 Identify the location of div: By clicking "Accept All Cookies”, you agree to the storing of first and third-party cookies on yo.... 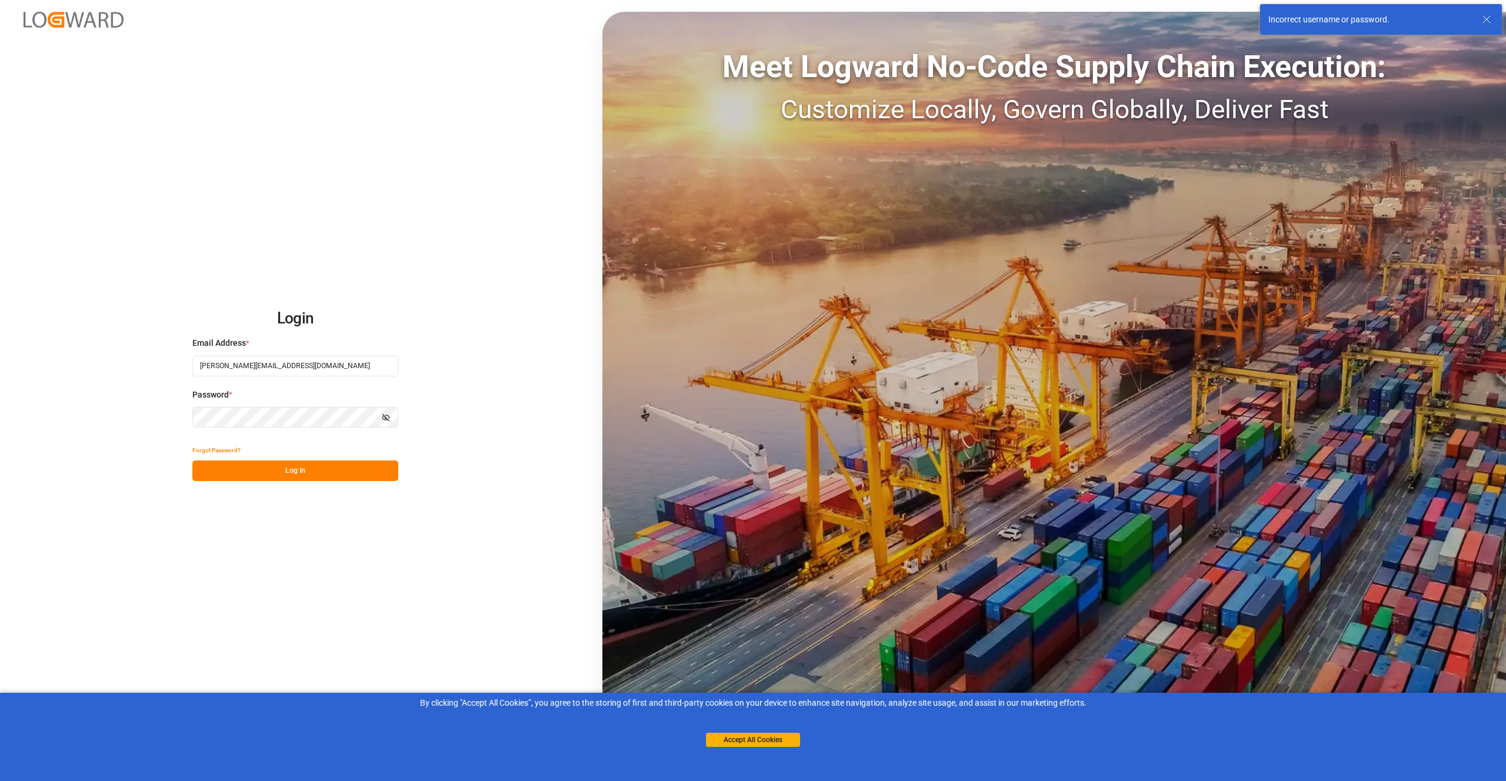
(753, 703).